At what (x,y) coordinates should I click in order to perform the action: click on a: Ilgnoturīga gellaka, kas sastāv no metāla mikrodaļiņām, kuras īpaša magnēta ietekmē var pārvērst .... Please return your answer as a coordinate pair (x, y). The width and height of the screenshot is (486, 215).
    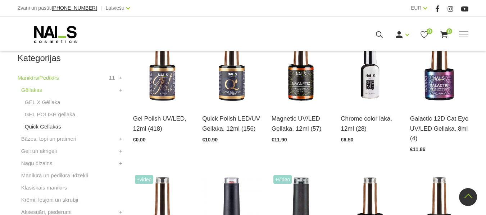
    Looking at the image, I should click on (301, 65).